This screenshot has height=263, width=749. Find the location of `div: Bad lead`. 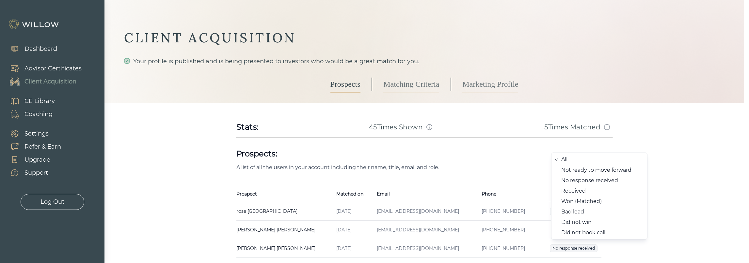

div: Bad lead is located at coordinates (596, 212).